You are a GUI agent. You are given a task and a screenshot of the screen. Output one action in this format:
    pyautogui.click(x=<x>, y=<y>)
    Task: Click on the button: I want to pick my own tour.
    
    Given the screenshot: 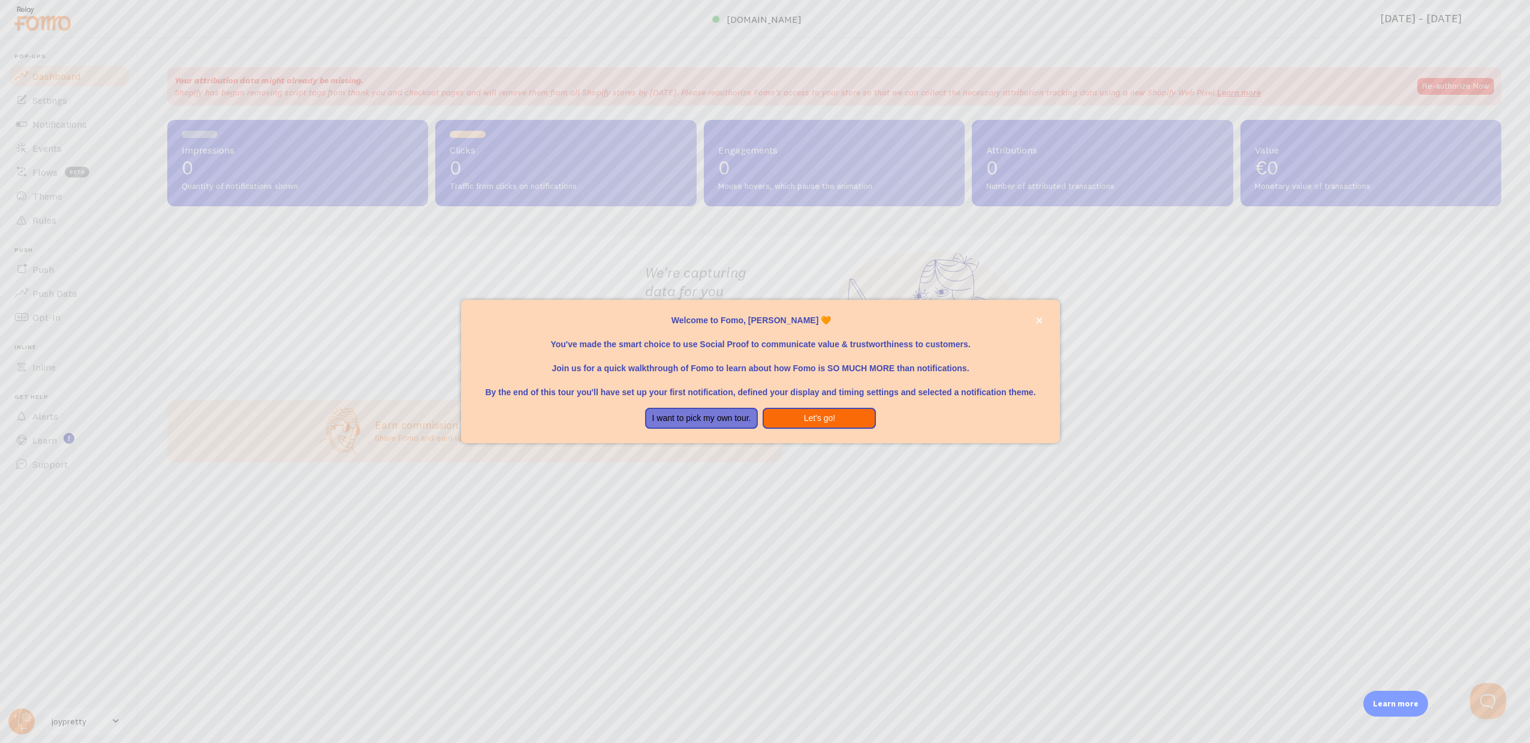 What is the action you would take?
    pyautogui.click(x=701, y=418)
    